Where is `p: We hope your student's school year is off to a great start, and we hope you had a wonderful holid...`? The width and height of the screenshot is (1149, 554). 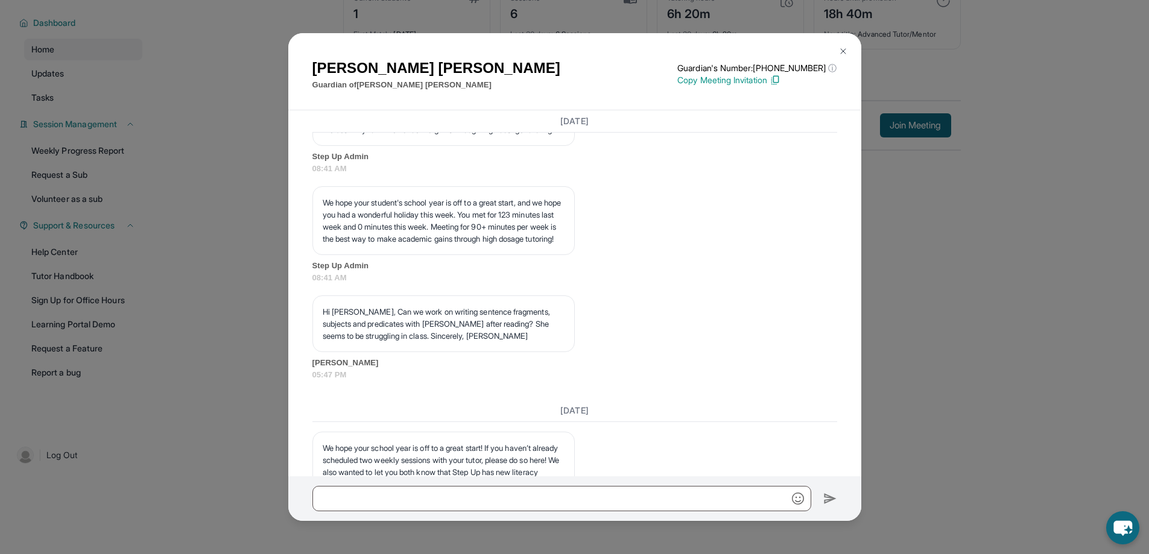
p: We hope your student's school year is off to a great start, and we hope you had a wonderful holid... is located at coordinates (443, 221).